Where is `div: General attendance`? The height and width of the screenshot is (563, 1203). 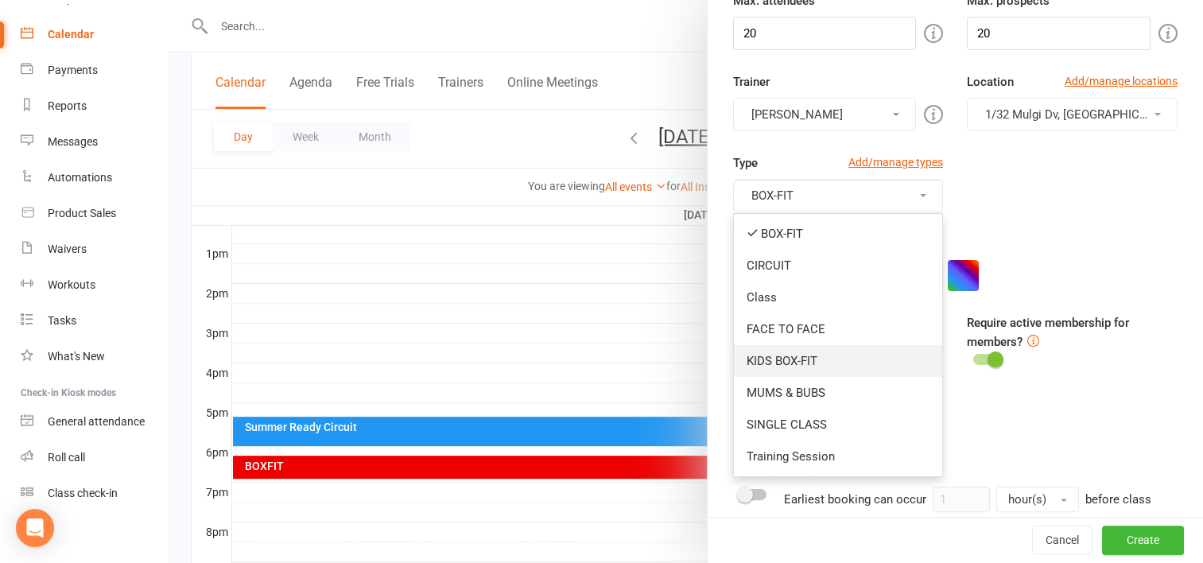 div: General attendance is located at coordinates (96, 421).